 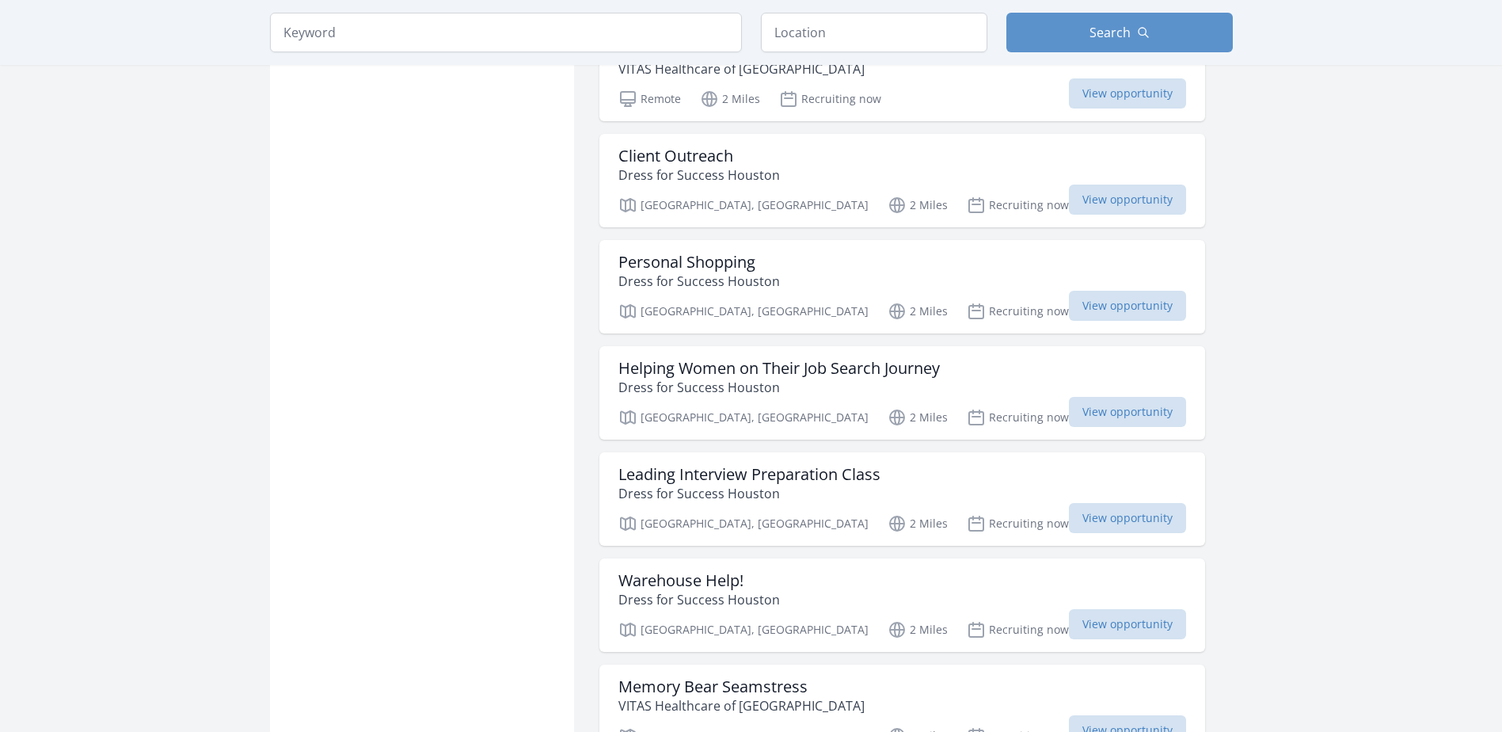 I want to click on input: Keyword, so click(x=506, y=32).